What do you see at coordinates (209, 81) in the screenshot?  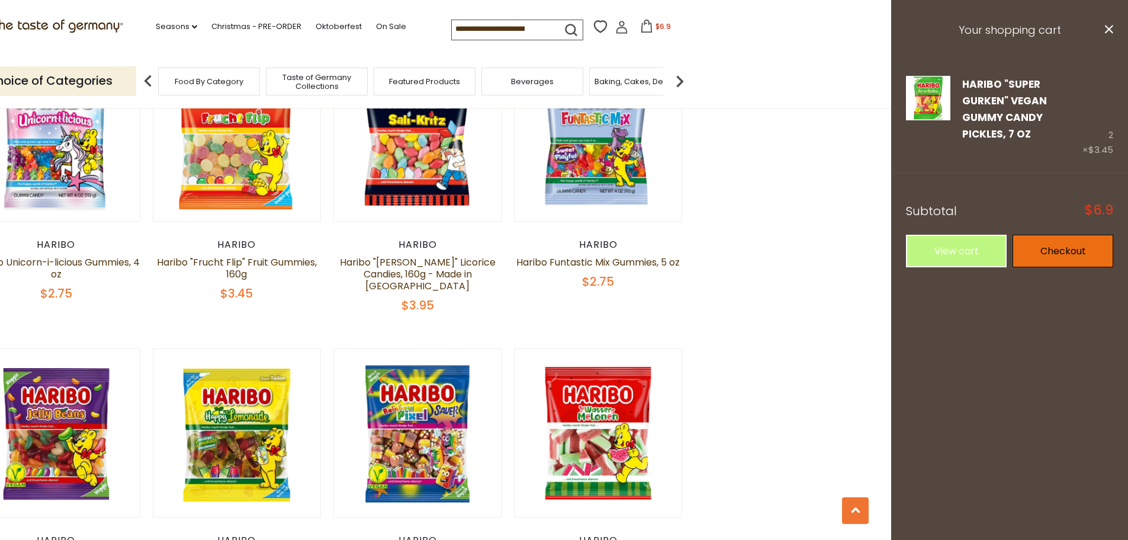 I see `a: Food By Category` at bounding box center [209, 81].